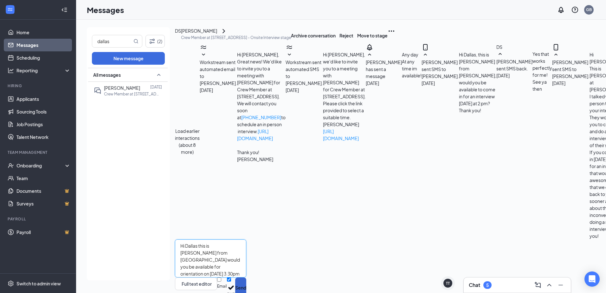 The image size is (606, 293). I want to click on div: Onboarding, so click(41, 165).